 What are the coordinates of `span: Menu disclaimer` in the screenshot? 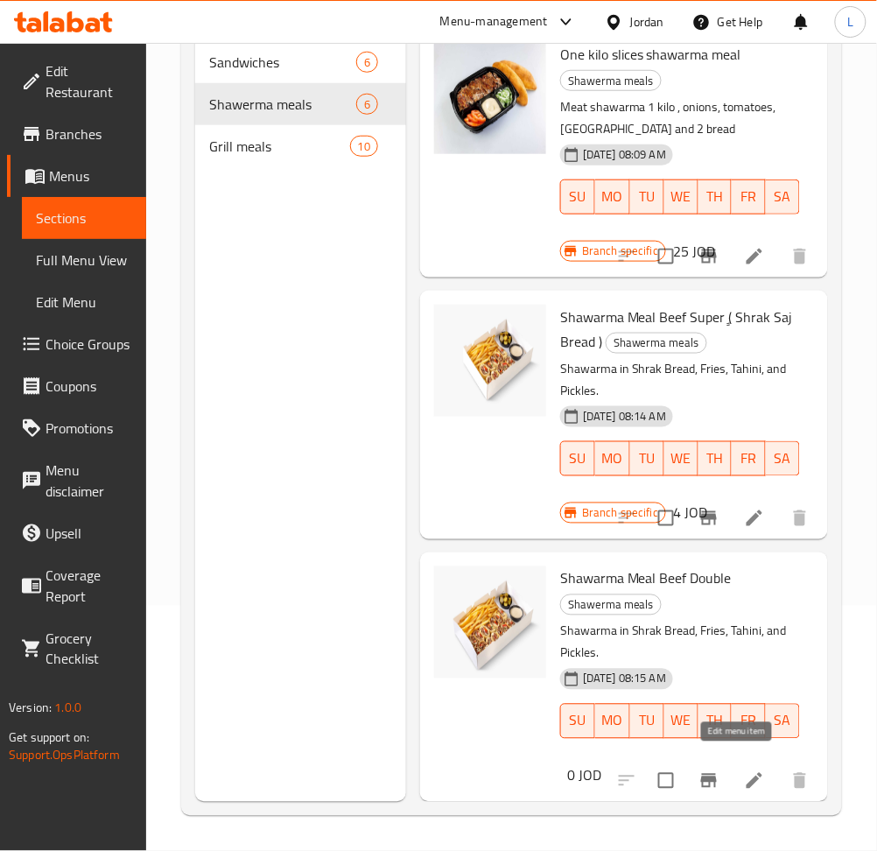 It's located at (88, 481).